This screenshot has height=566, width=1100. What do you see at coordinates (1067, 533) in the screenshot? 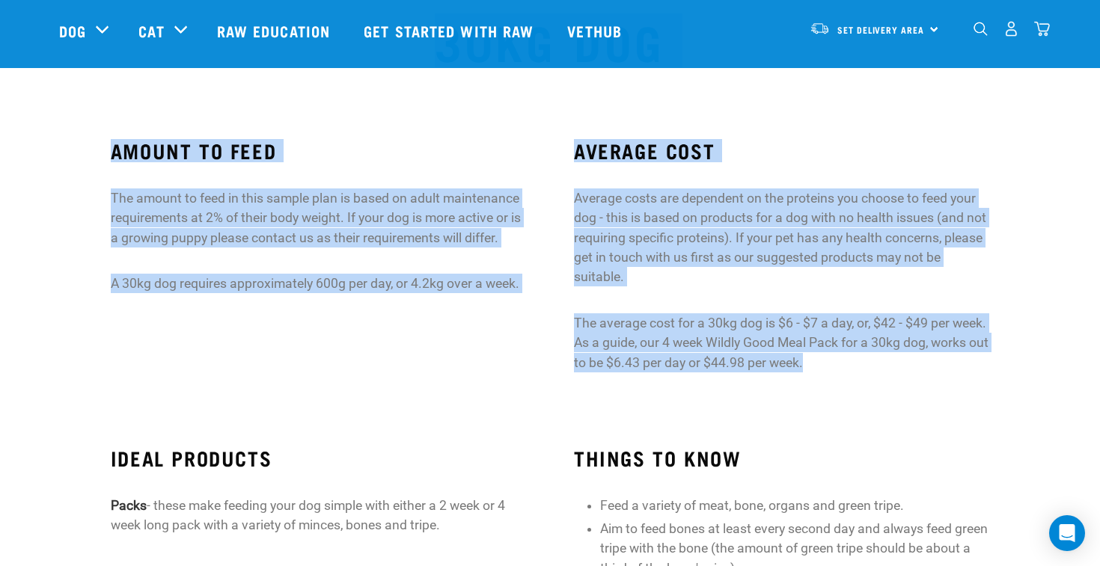
I see `div: Open Intercom Messenger` at bounding box center [1067, 533].